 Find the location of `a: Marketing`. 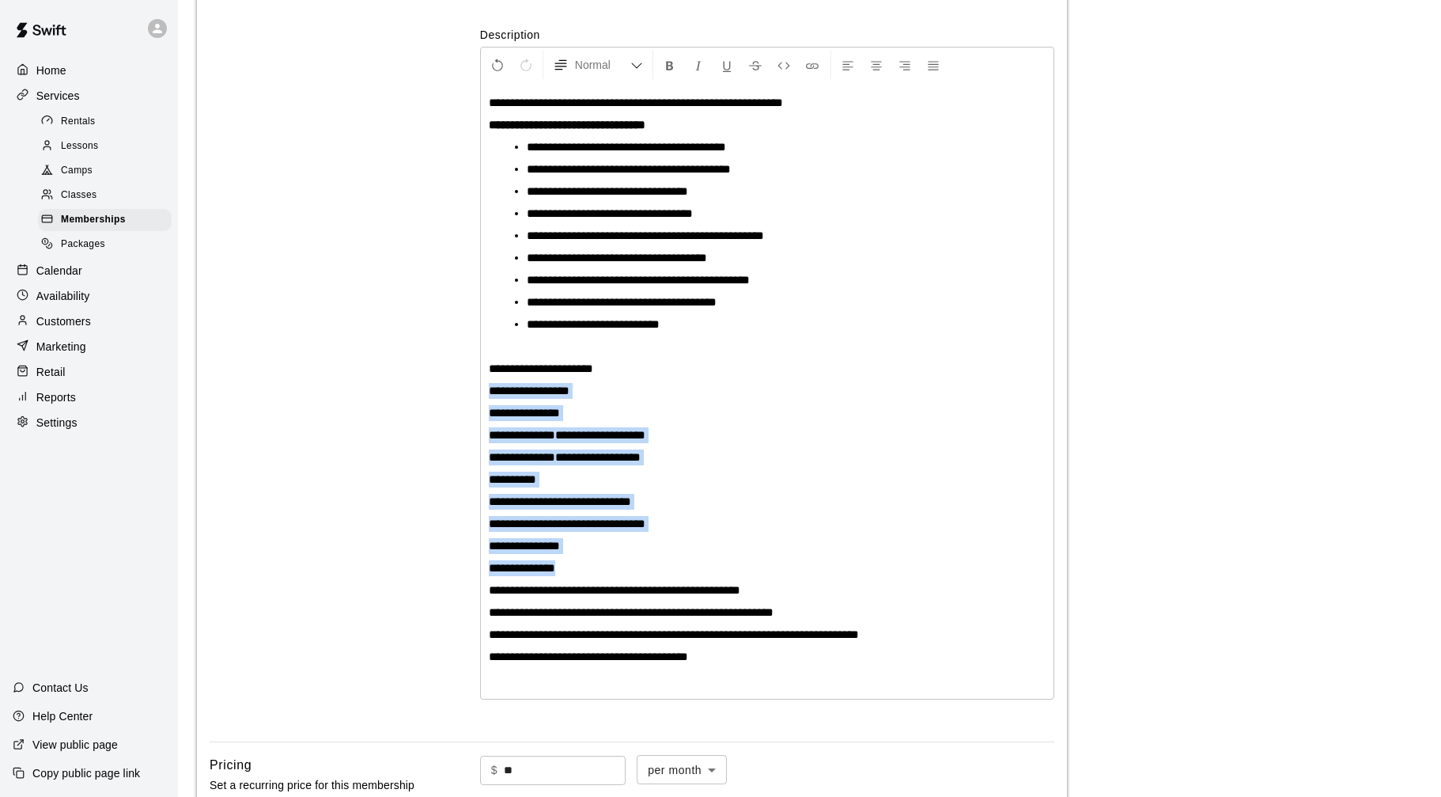

a: Marketing is located at coordinates (89, 347).